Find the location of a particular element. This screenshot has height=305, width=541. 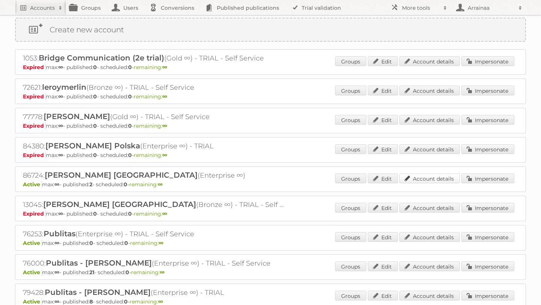

h2: More tools is located at coordinates (421, 8).